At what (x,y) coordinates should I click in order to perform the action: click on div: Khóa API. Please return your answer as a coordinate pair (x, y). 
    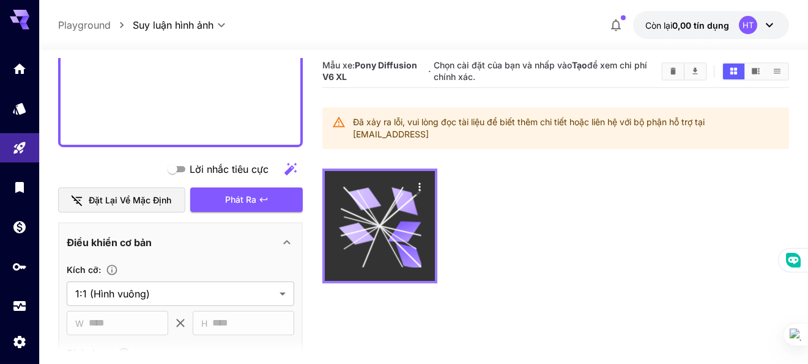
    Looking at the image, I should click on (20, 267).